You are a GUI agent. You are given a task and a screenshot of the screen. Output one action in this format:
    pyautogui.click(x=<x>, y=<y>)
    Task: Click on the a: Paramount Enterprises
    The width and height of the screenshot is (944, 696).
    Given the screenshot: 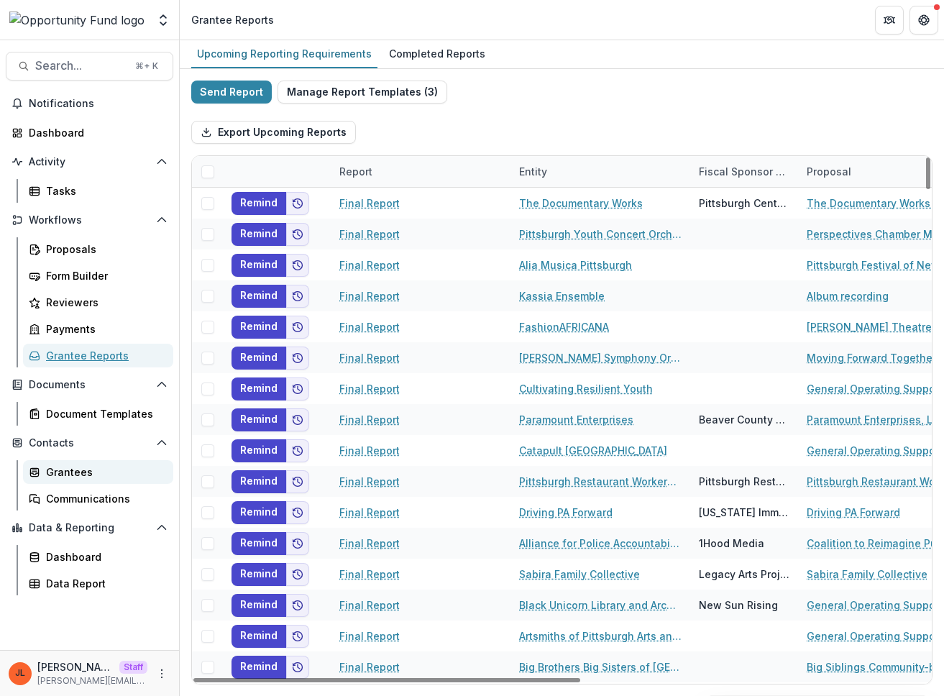 What is the action you would take?
    pyautogui.click(x=576, y=419)
    